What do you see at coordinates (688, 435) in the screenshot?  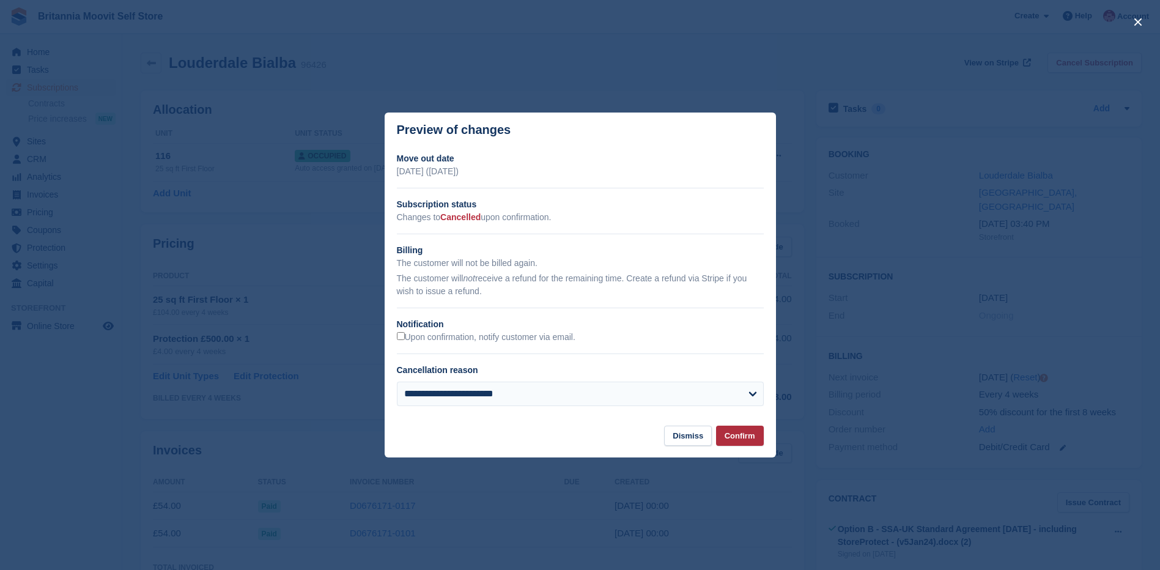 I see `button: Dismiss` at bounding box center [688, 435].